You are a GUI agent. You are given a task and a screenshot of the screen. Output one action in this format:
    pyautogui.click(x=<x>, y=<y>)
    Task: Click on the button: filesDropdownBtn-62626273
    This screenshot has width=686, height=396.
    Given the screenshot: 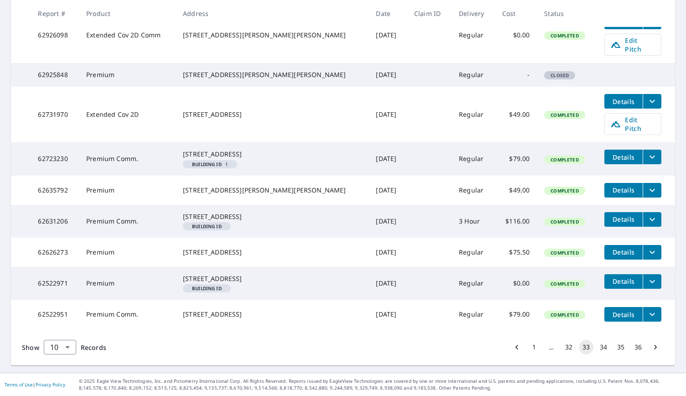 What is the action you would take?
    pyautogui.click(x=652, y=252)
    